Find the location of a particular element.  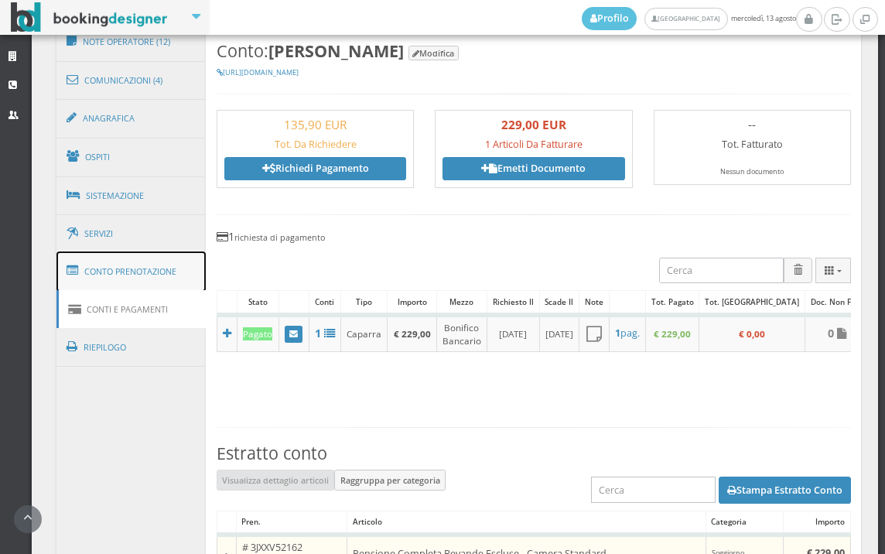

b: € 0,00 is located at coordinates (752, 333).